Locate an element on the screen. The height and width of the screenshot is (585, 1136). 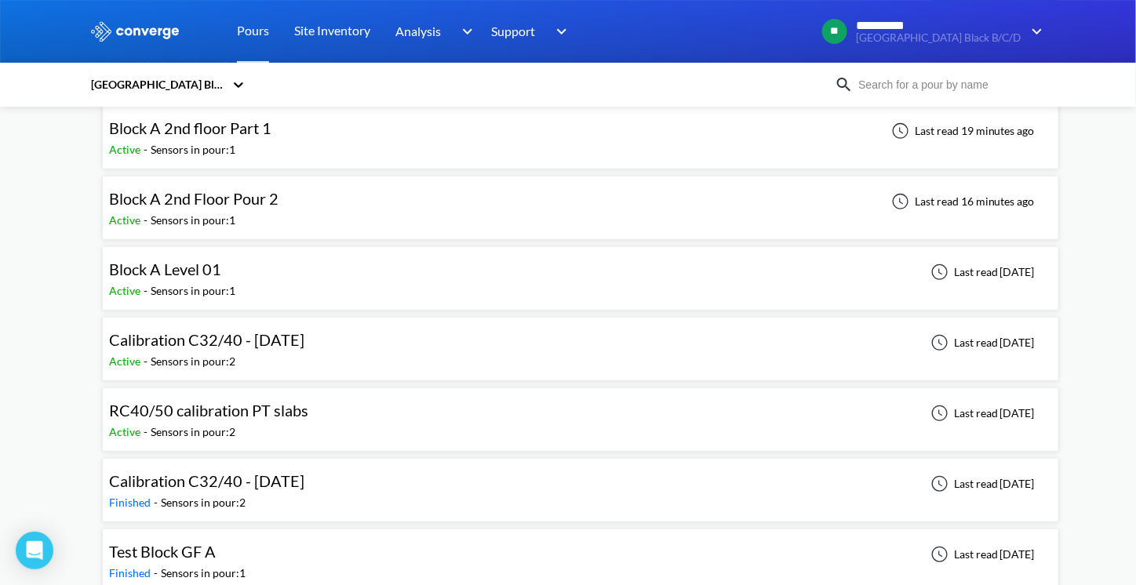
span: Analysis is located at coordinates (418, 31).